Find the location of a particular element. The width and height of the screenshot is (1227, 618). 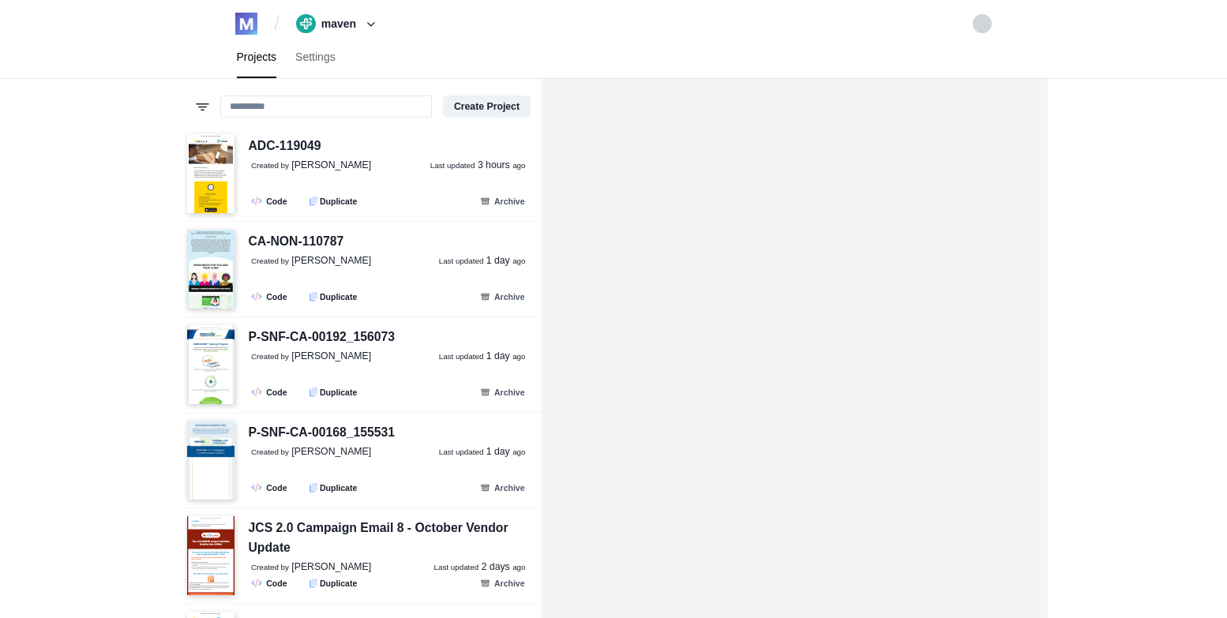

div: CA-NON-110787 is located at coordinates (296, 242).